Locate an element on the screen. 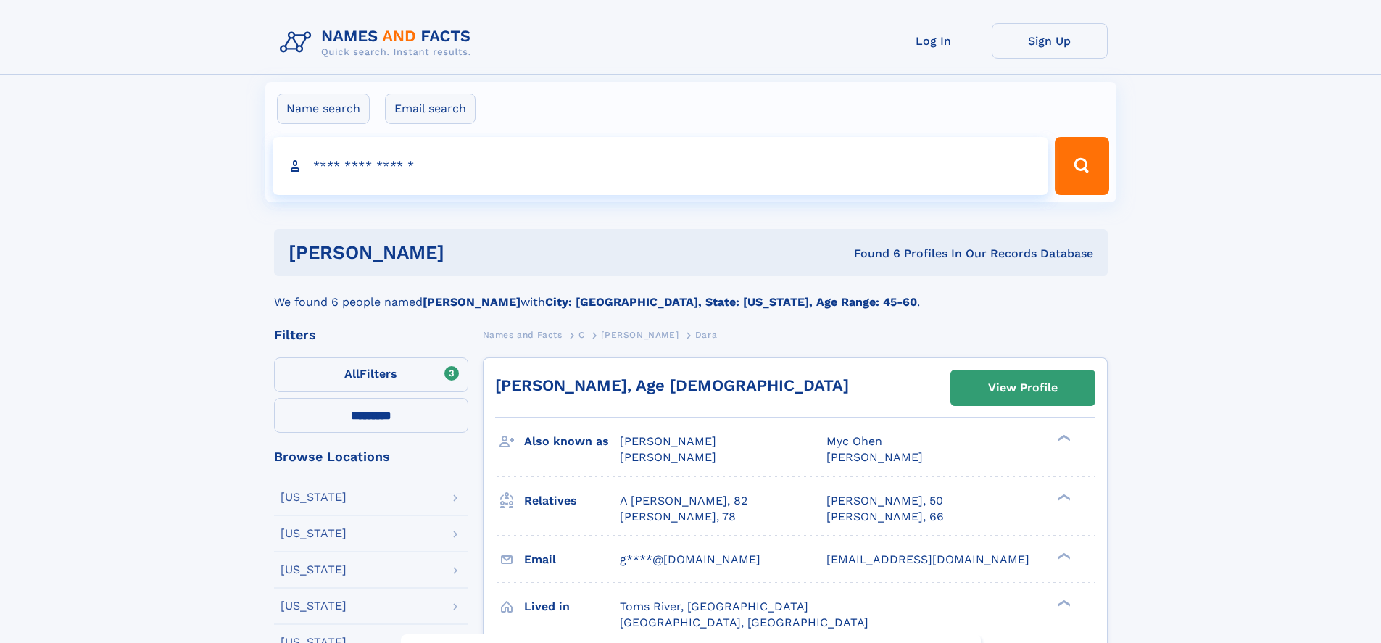 Image resolution: width=1381 pixels, height=643 pixels. a: View Profile is located at coordinates (1023, 388).